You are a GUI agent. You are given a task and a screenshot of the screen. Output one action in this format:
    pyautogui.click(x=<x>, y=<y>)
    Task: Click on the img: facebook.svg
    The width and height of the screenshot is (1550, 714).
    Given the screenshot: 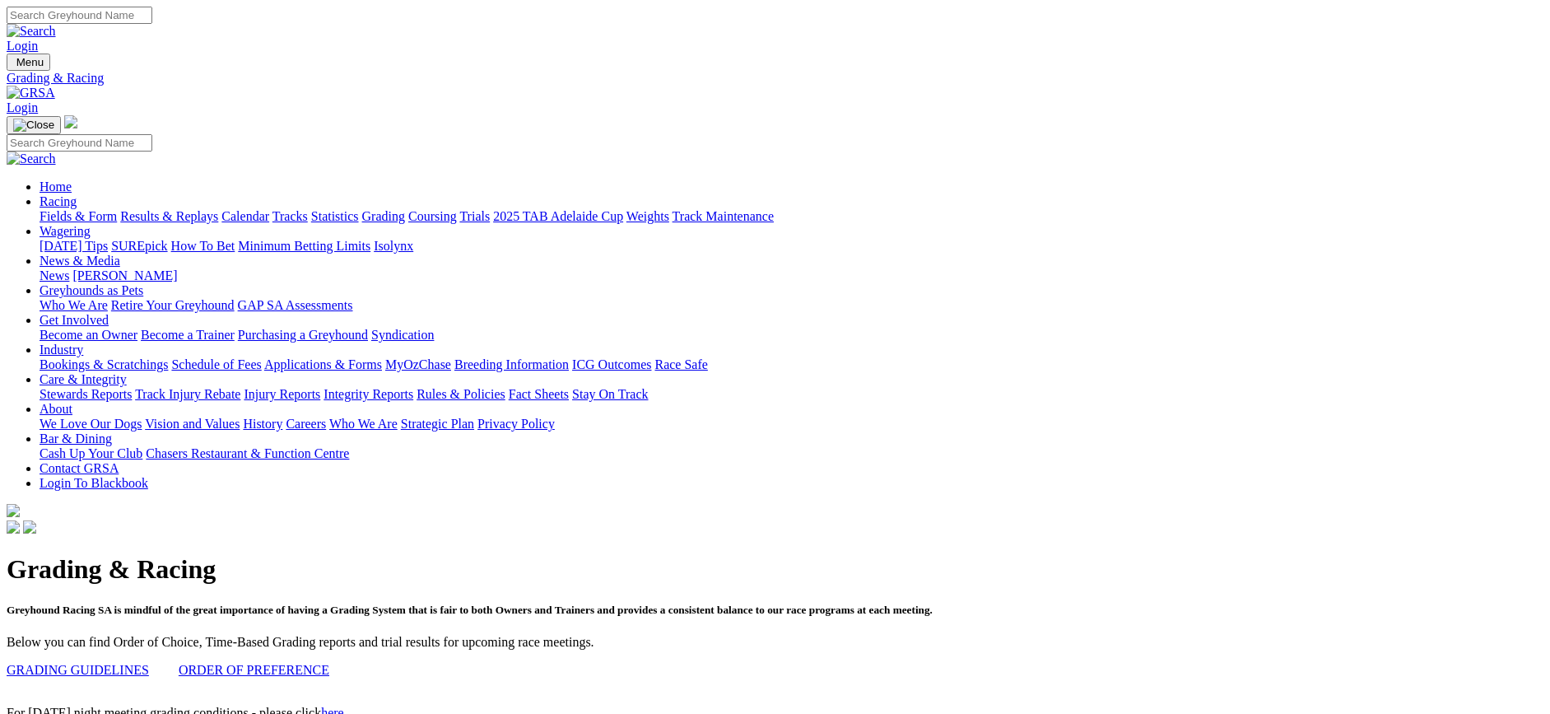 What is the action you would take?
    pyautogui.click(x=13, y=527)
    